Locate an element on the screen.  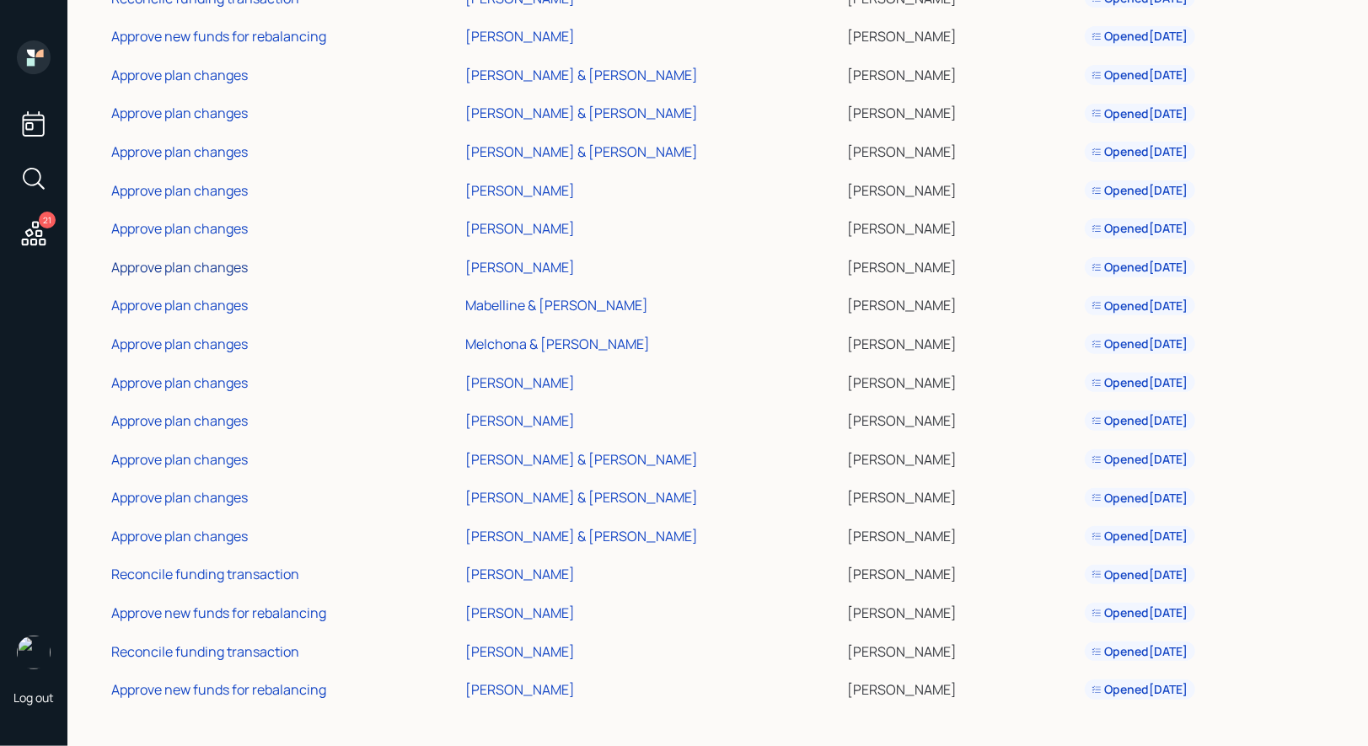
div: 21 is located at coordinates (47, 220).